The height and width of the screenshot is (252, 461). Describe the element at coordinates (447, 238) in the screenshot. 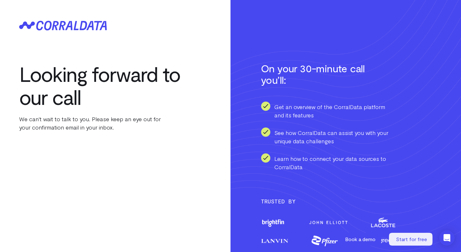

I see `div: Open Intercom Messenger` at that location.